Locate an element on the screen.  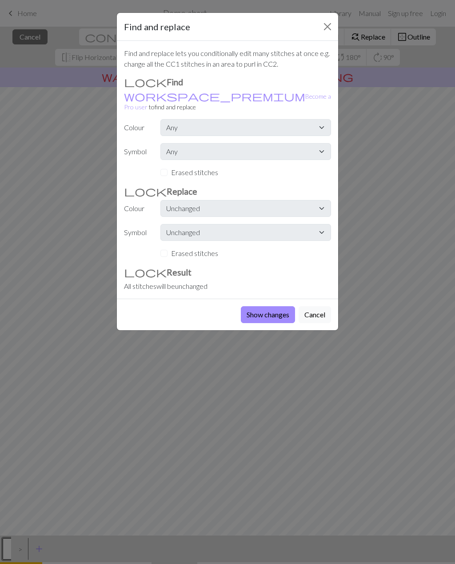
small: to find and replace is located at coordinates (228, 101).